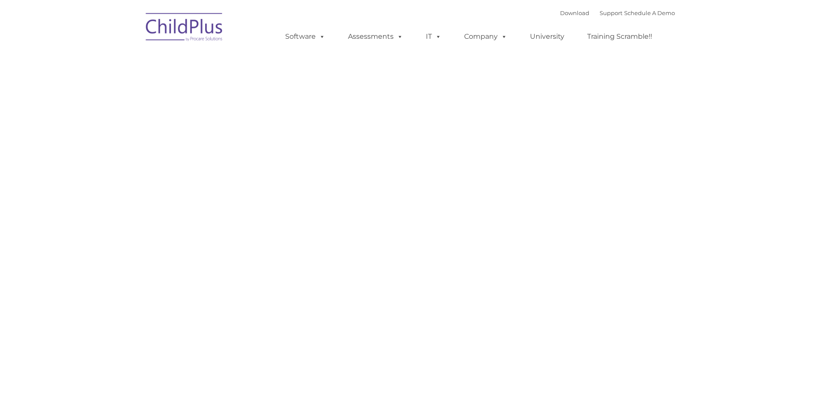 Image resolution: width=816 pixels, height=398 pixels. What do you see at coordinates (620, 37) in the screenshot?
I see `a: Training Scramble!!` at bounding box center [620, 37].